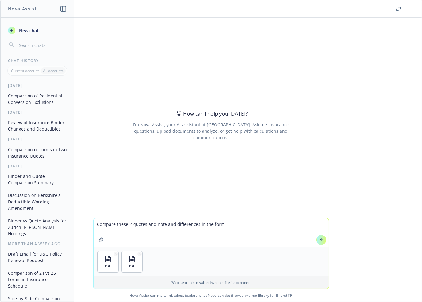 This screenshot has height=302, width=422. Describe the element at coordinates (37, 179) in the screenshot. I see `button: Binder and Quote Comparison Summary` at that location.